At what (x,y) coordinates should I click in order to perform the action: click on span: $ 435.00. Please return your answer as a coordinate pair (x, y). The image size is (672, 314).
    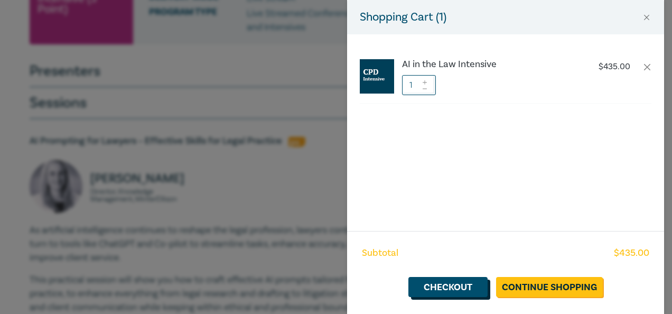
    Looking at the image, I should click on (631, 253).